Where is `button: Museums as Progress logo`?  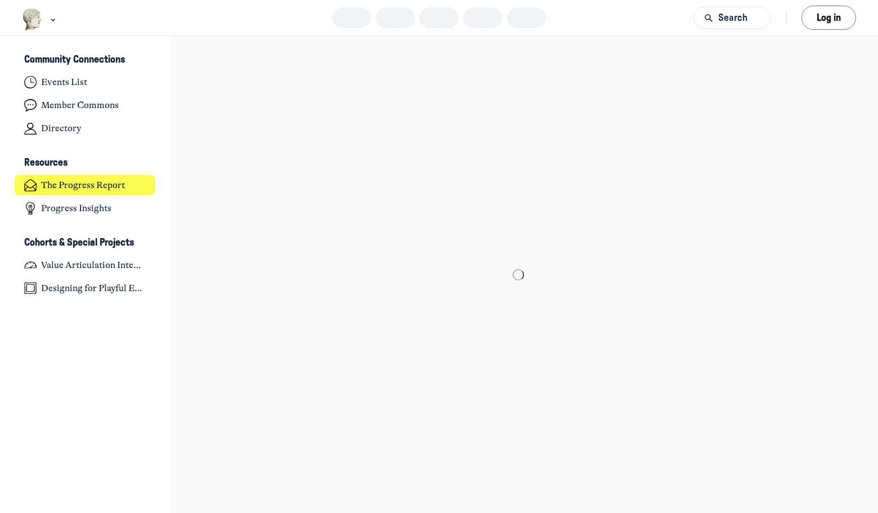 button: Museums as Progress logo is located at coordinates (40, 19).